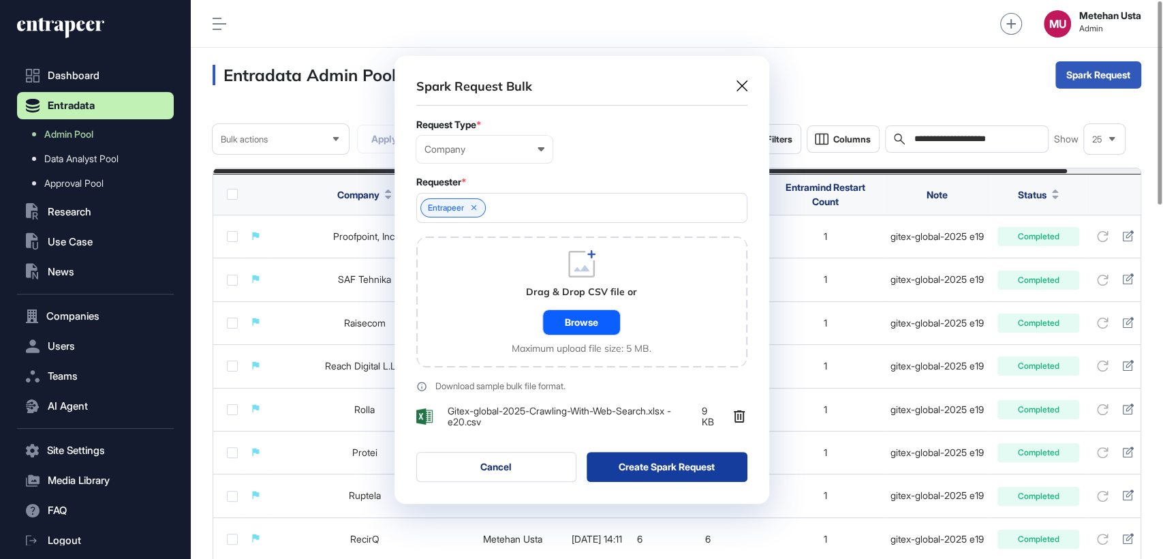 The width and height of the screenshot is (1163, 559). What do you see at coordinates (581, 348) in the screenshot?
I see `div: Maximum upload file size: 5 MB.` at bounding box center [581, 348].